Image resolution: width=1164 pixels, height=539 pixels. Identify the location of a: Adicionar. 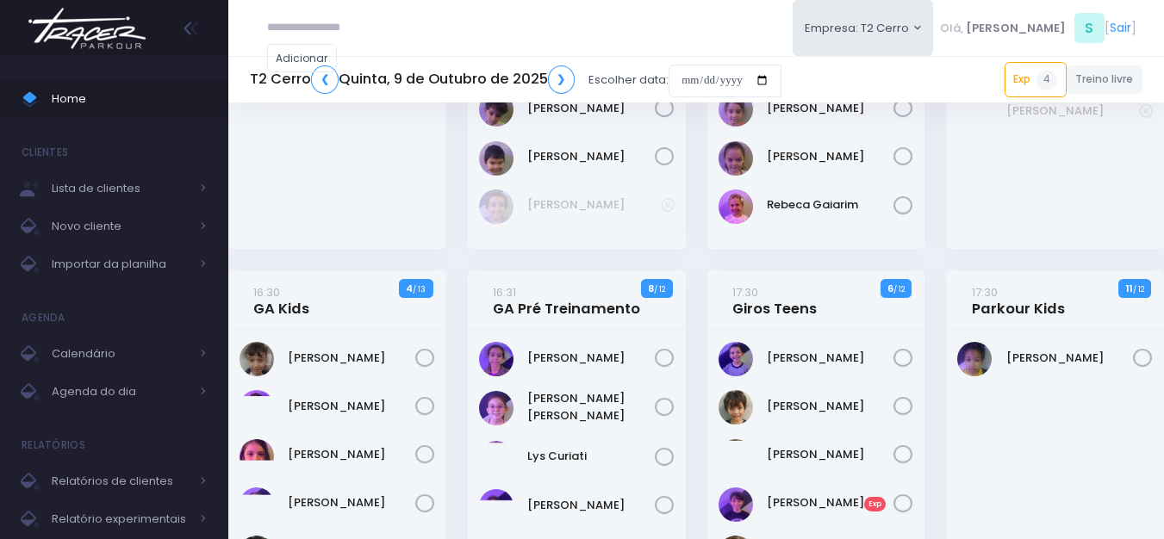
(302, 58).